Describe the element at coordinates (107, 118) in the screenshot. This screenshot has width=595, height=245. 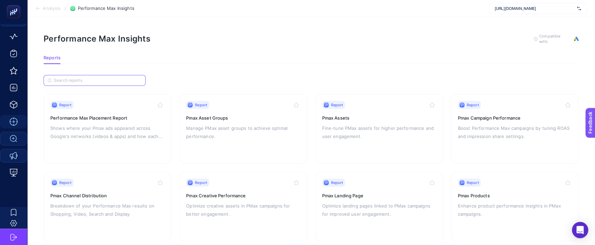
I see `h3: Performance Max Placement Report` at that location.